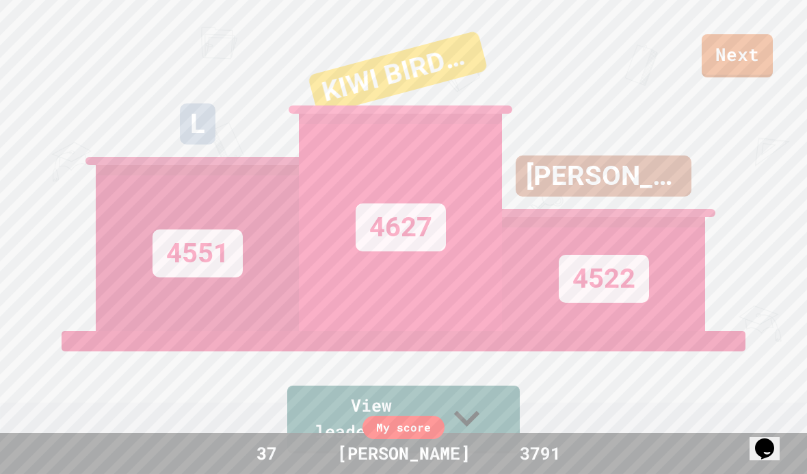 The height and width of the screenshot is (474, 807). Describe the element at coordinates (267, 453) in the screenshot. I see `div: 37` at that location.